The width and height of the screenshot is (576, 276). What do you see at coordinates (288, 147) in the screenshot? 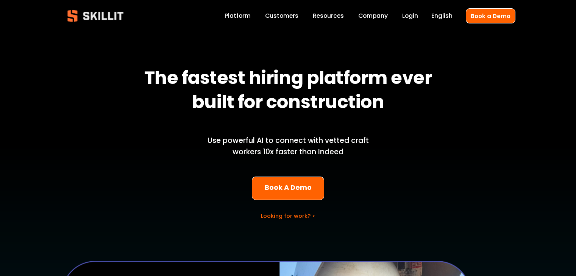
I see `p: Use powerful AI to connect with vetted craft workers 10x faster than Indeed` at bounding box center [288, 147].